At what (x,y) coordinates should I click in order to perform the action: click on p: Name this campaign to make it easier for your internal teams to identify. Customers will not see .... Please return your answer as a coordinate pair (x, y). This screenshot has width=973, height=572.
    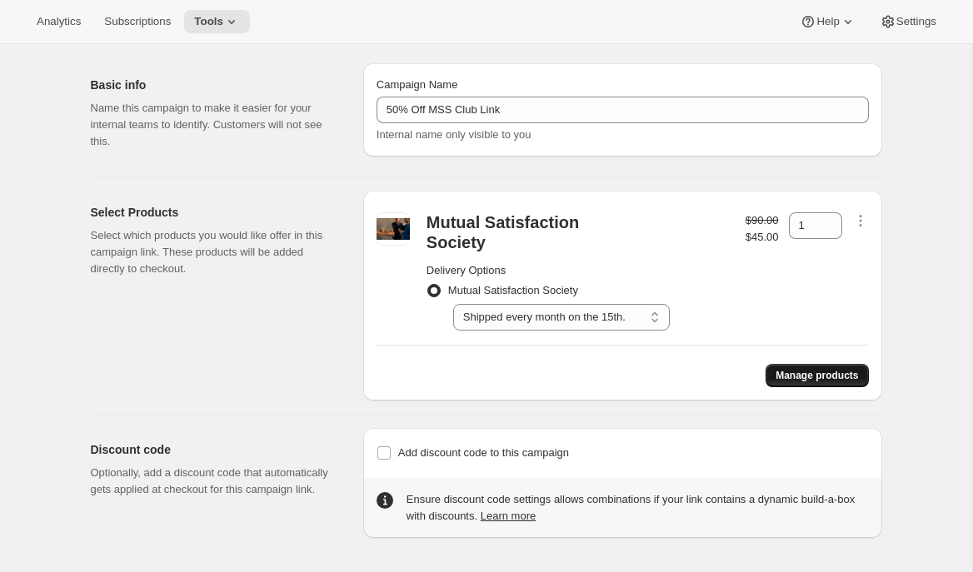
    Looking at the image, I should click on (213, 125).